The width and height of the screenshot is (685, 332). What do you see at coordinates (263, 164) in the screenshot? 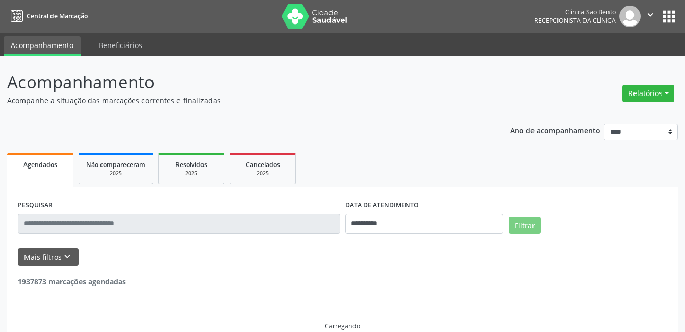
I see `span: Cancelados` at bounding box center [263, 164].